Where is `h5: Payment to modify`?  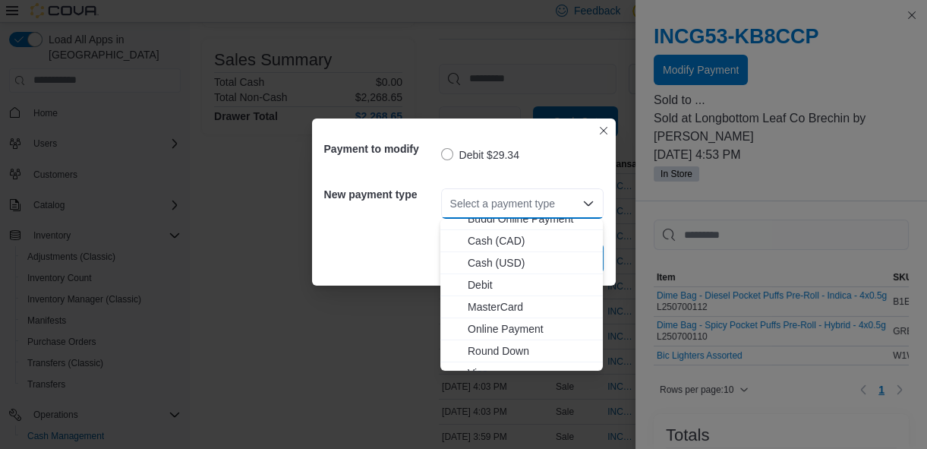 h5: Payment to modify is located at coordinates (381, 149).